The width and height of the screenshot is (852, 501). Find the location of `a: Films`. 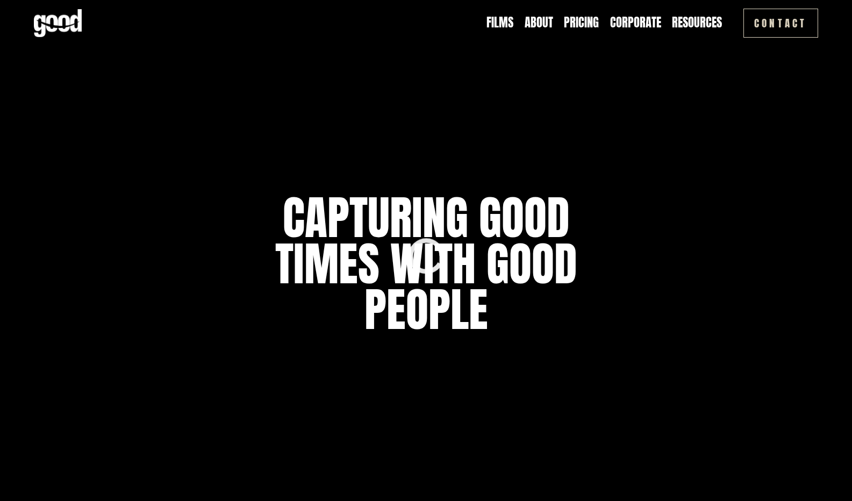

a: Films is located at coordinates (500, 23).